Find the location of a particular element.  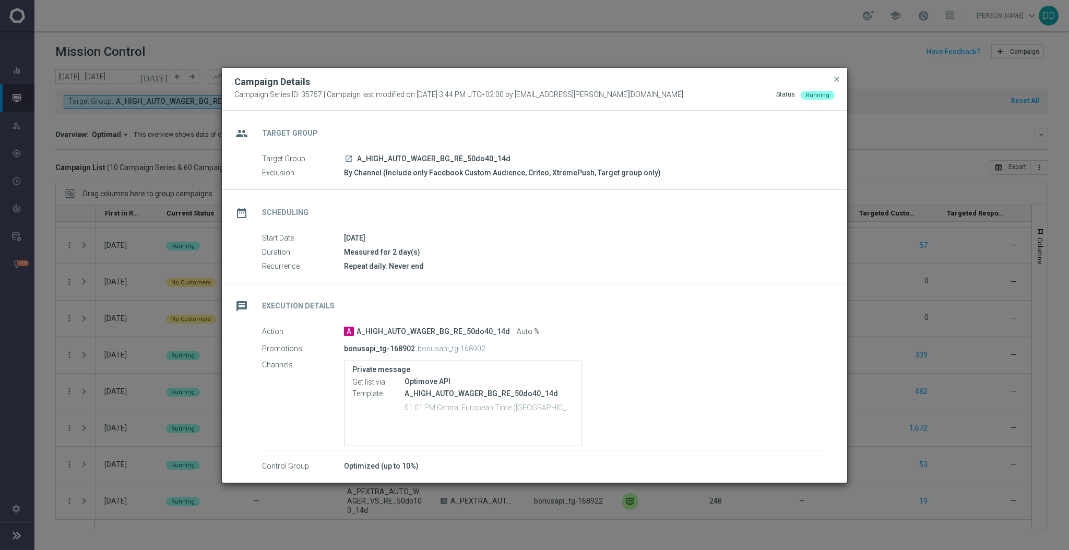

div: Repeat daily. Never end is located at coordinates (585, 266).